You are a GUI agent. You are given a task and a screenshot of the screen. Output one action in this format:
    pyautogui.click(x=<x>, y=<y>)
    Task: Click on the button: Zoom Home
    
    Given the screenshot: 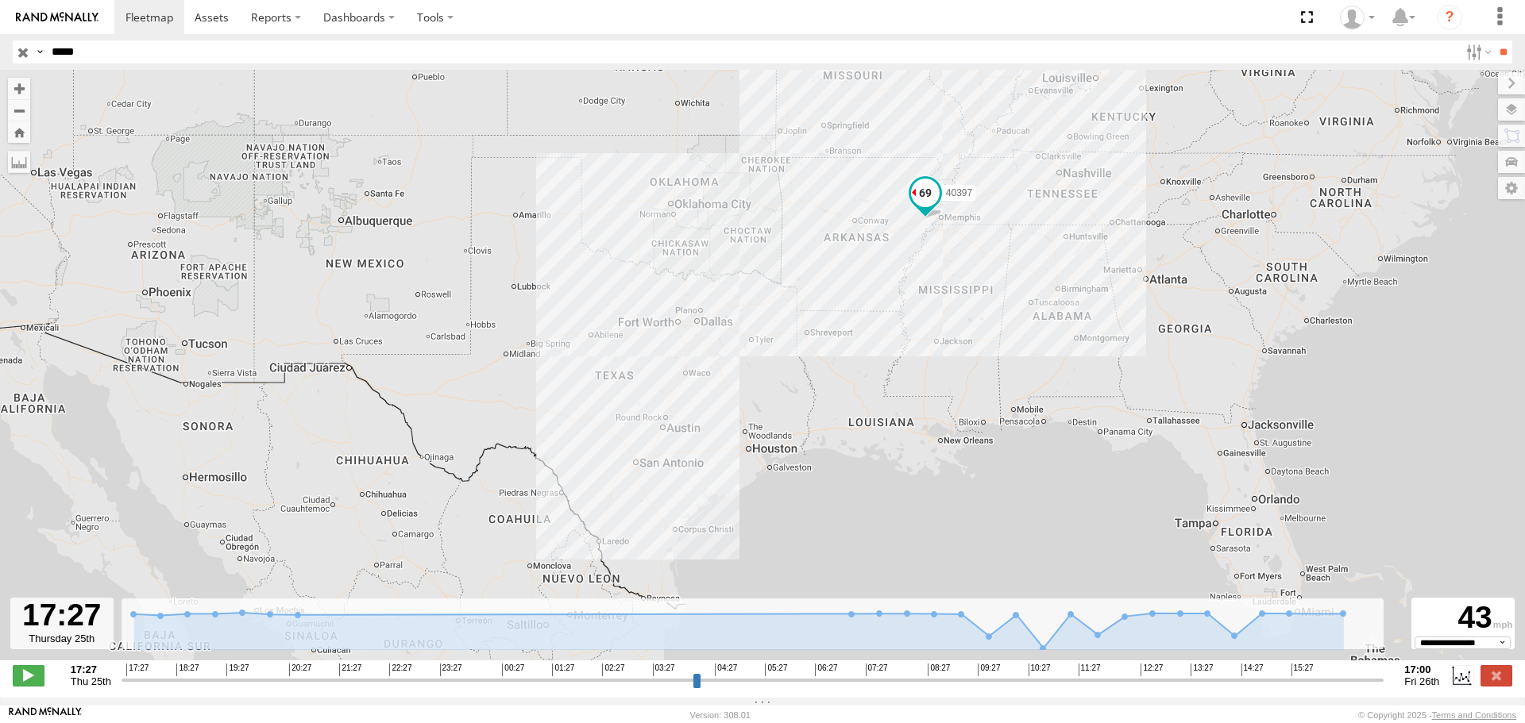 What is the action you would take?
    pyautogui.click(x=19, y=132)
    